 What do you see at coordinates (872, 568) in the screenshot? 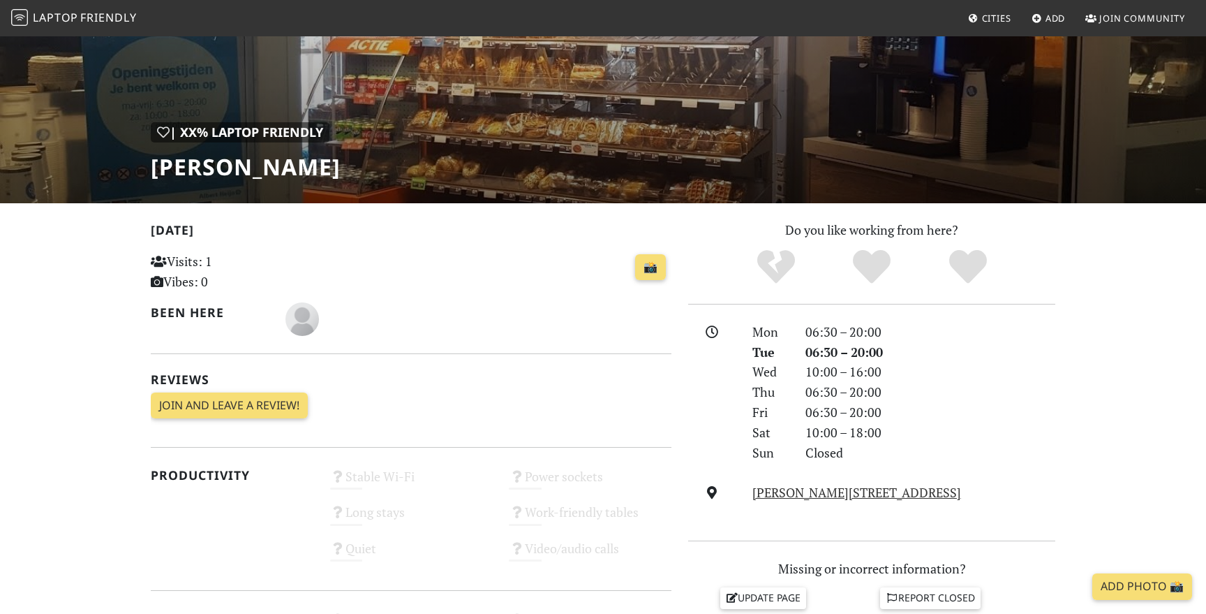
I see `p: Missing or incorrect information?` at bounding box center [872, 568].